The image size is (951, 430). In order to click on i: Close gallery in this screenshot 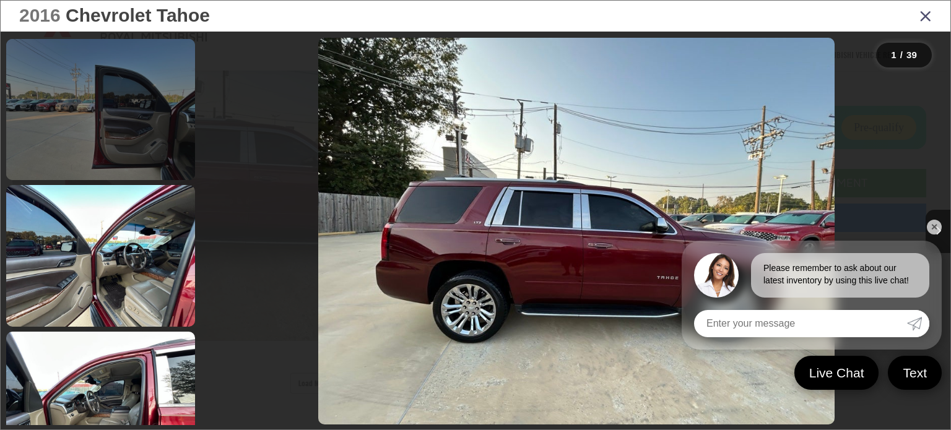, I will do `click(926, 15)`.